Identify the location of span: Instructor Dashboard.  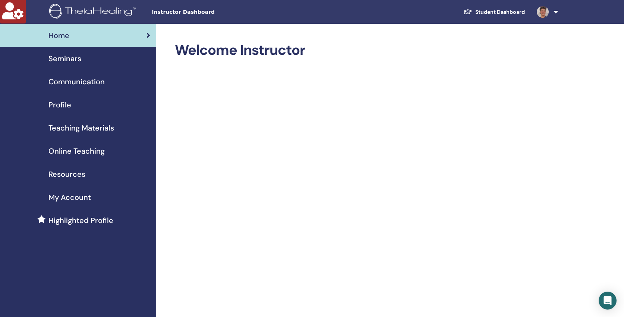
(208, 12).